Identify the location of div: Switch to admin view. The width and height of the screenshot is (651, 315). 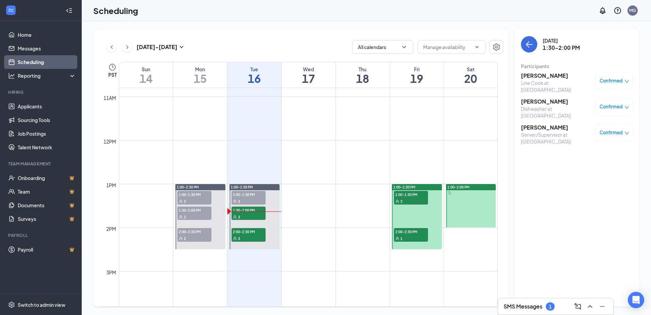
(42, 305).